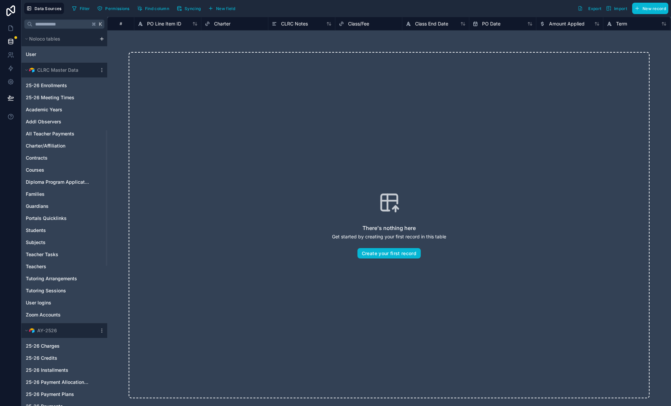 This screenshot has width=671, height=406. What do you see at coordinates (64, 158) in the screenshot?
I see `div: Contracts` at bounding box center [64, 158].